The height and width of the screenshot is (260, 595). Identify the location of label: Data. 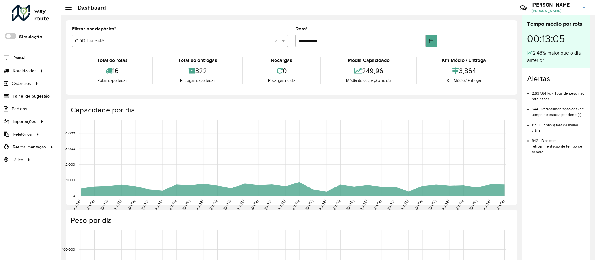
(301, 29).